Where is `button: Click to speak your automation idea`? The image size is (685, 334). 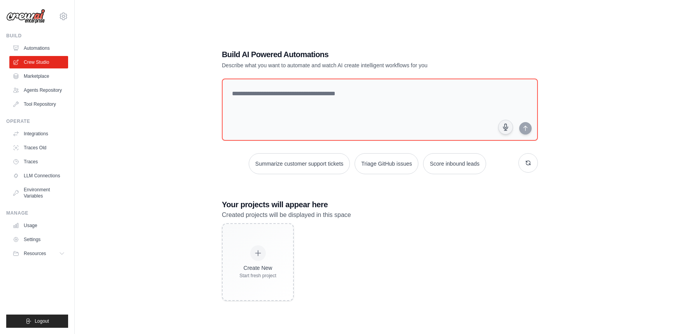
button: Click to speak your automation idea is located at coordinates (506, 127).